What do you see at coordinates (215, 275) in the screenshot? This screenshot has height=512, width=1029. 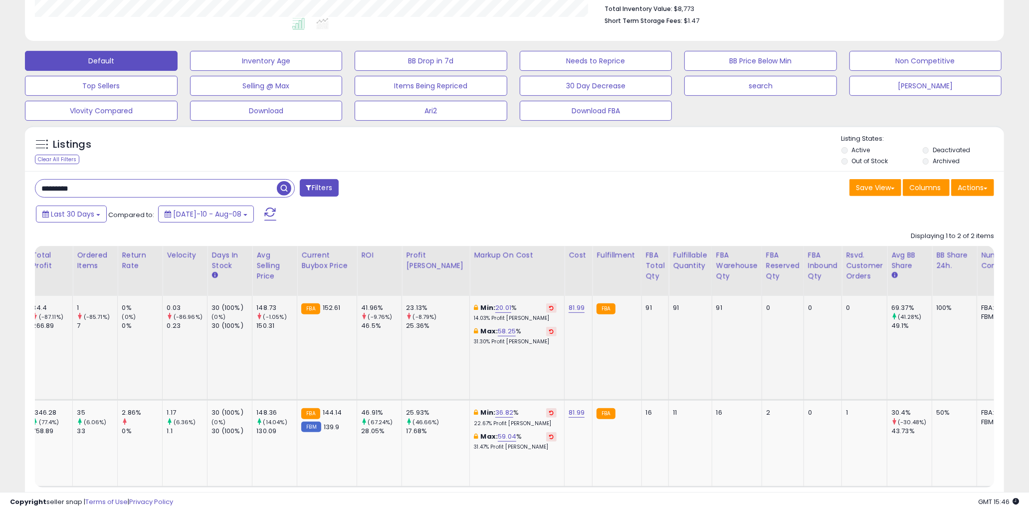 I see `small: Days In Stock.` at bounding box center [215, 275].